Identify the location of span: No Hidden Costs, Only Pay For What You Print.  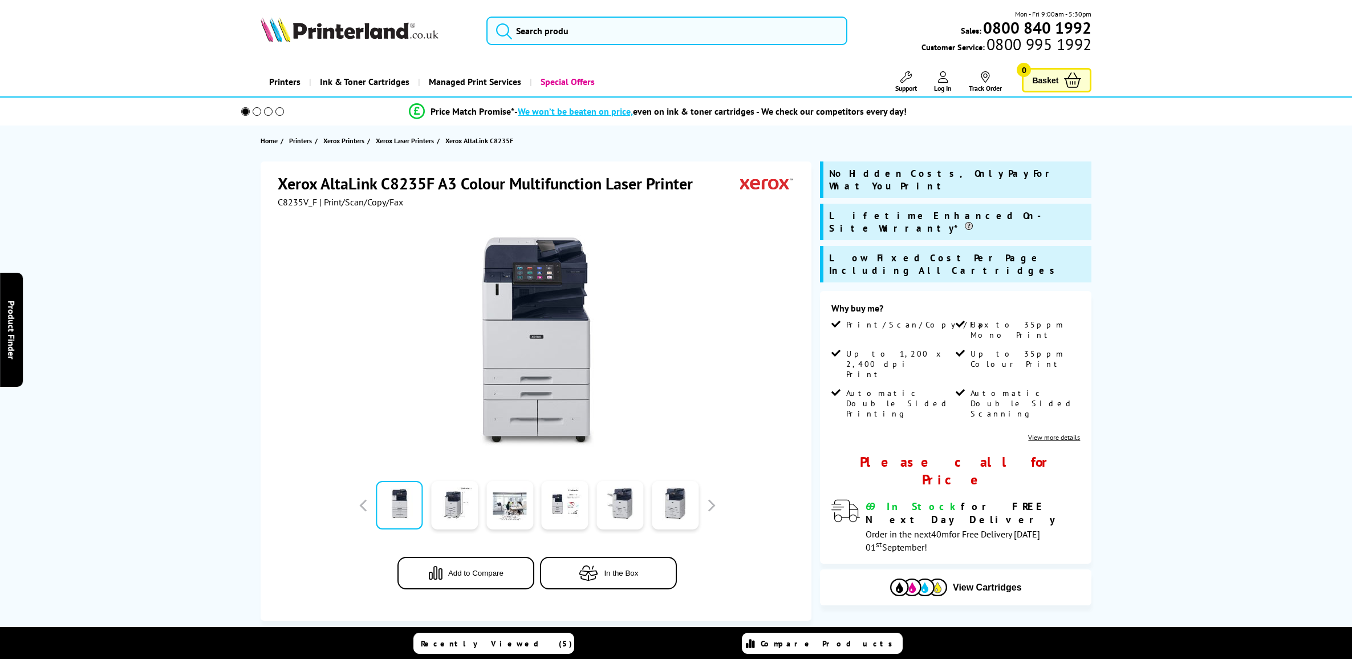
(958, 180).